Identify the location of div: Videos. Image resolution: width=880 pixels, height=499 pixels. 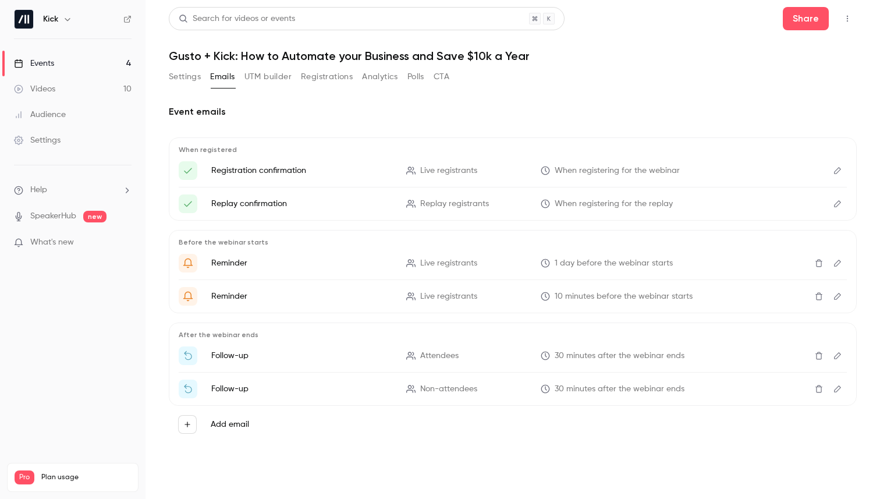
(34, 89).